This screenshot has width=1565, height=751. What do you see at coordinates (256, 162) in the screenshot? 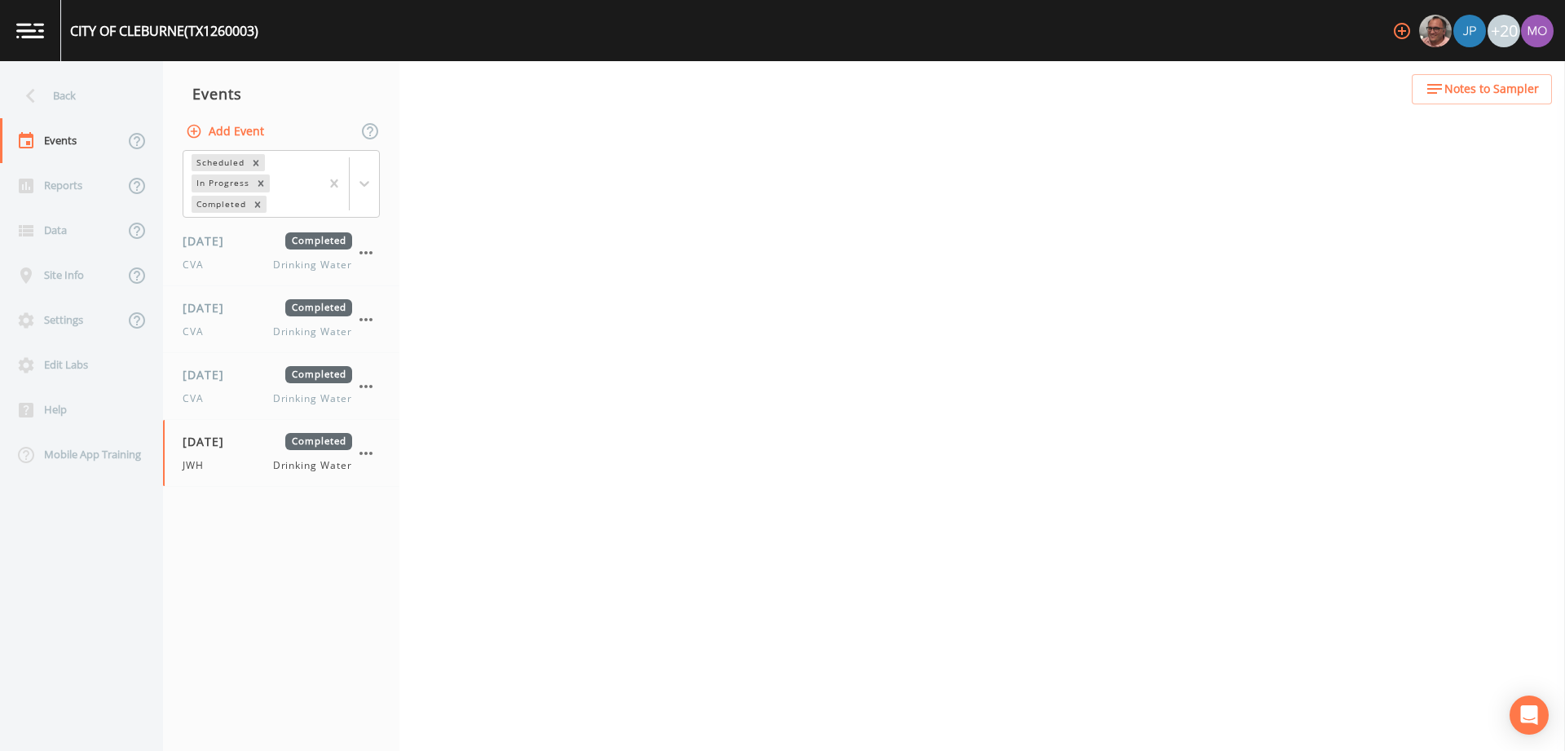
I see `div: Remove Scheduled` at bounding box center [256, 162].